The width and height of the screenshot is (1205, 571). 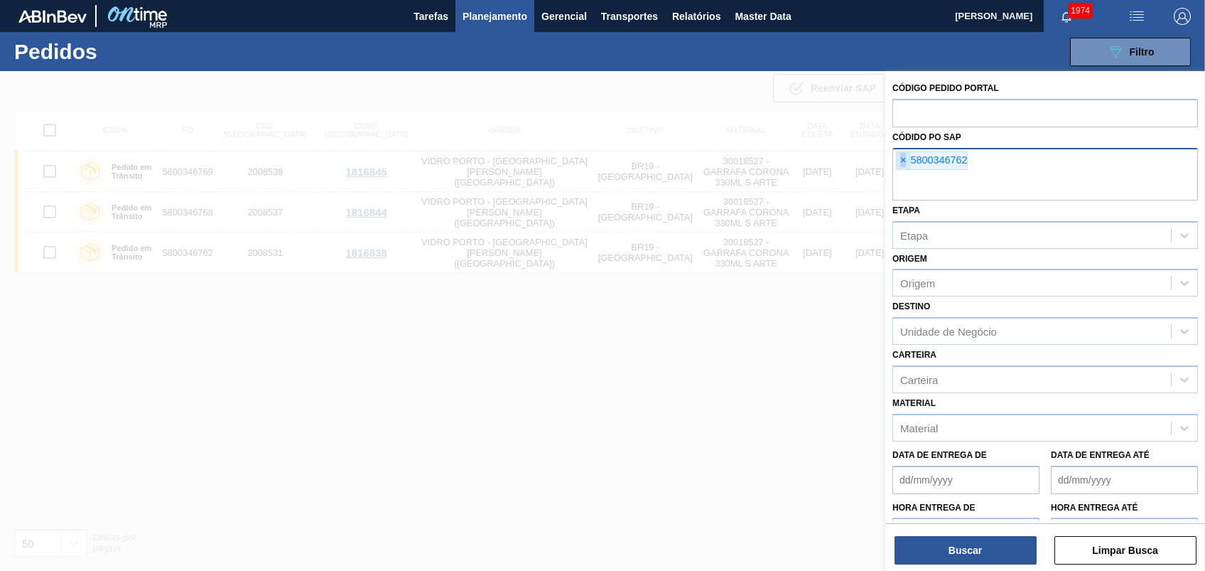 I want to click on h1: Pedidos, so click(x=118, y=51).